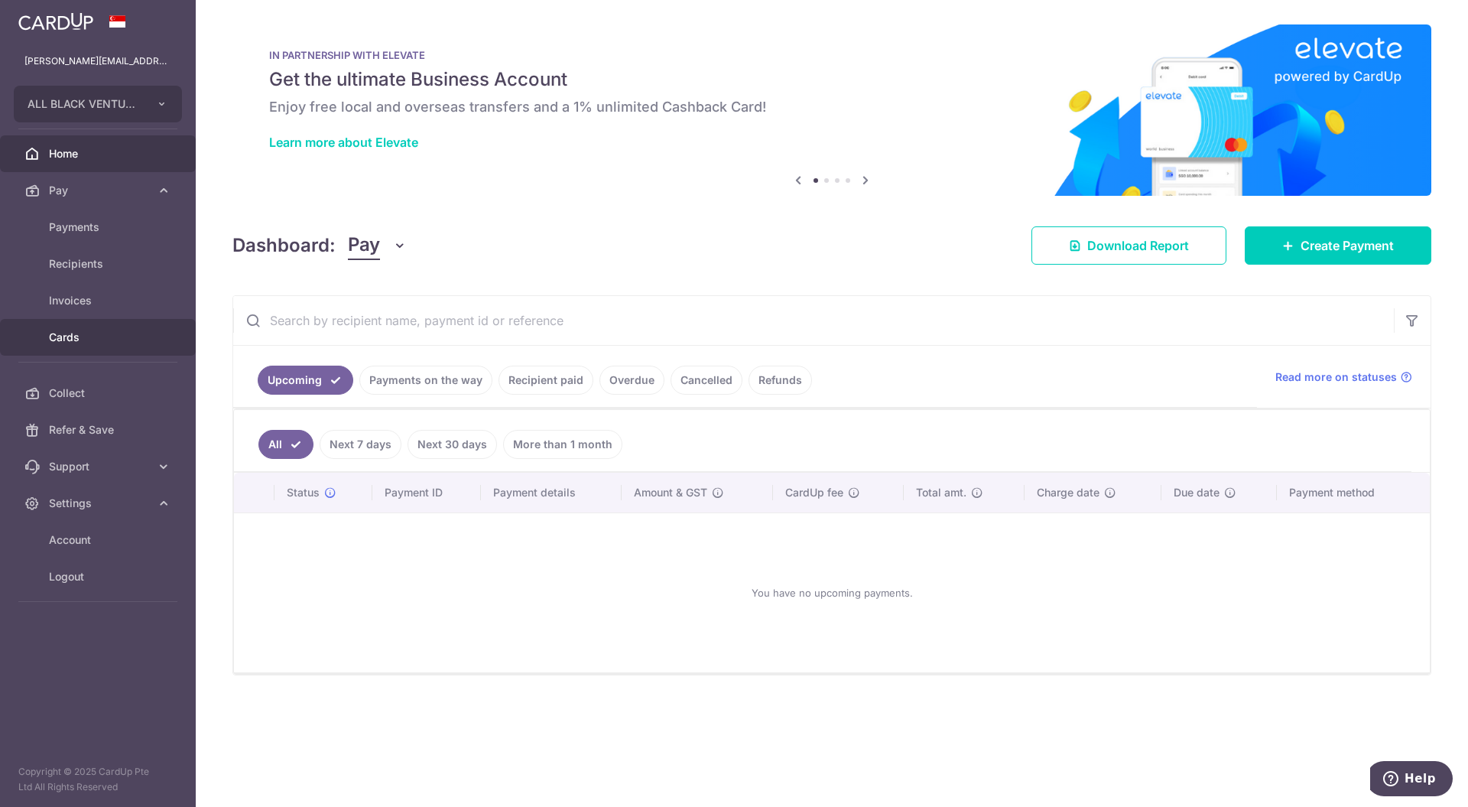 The image size is (1468, 807). What do you see at coordinates (1196, 492) in the screenshot?
I see `span: Due date` at bounding box center [1196, 492].